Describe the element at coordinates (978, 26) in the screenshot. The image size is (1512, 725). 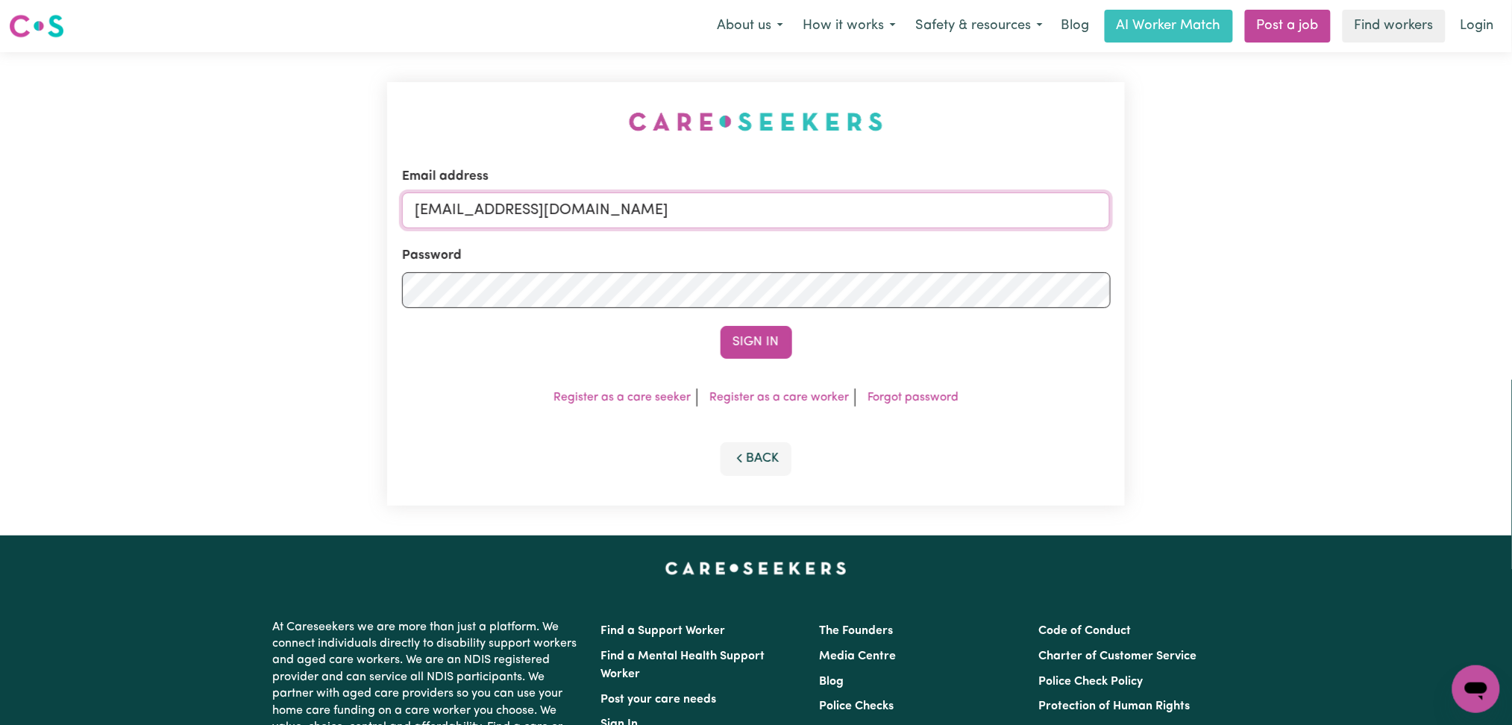
I see `button: Safety & resources` at that location.